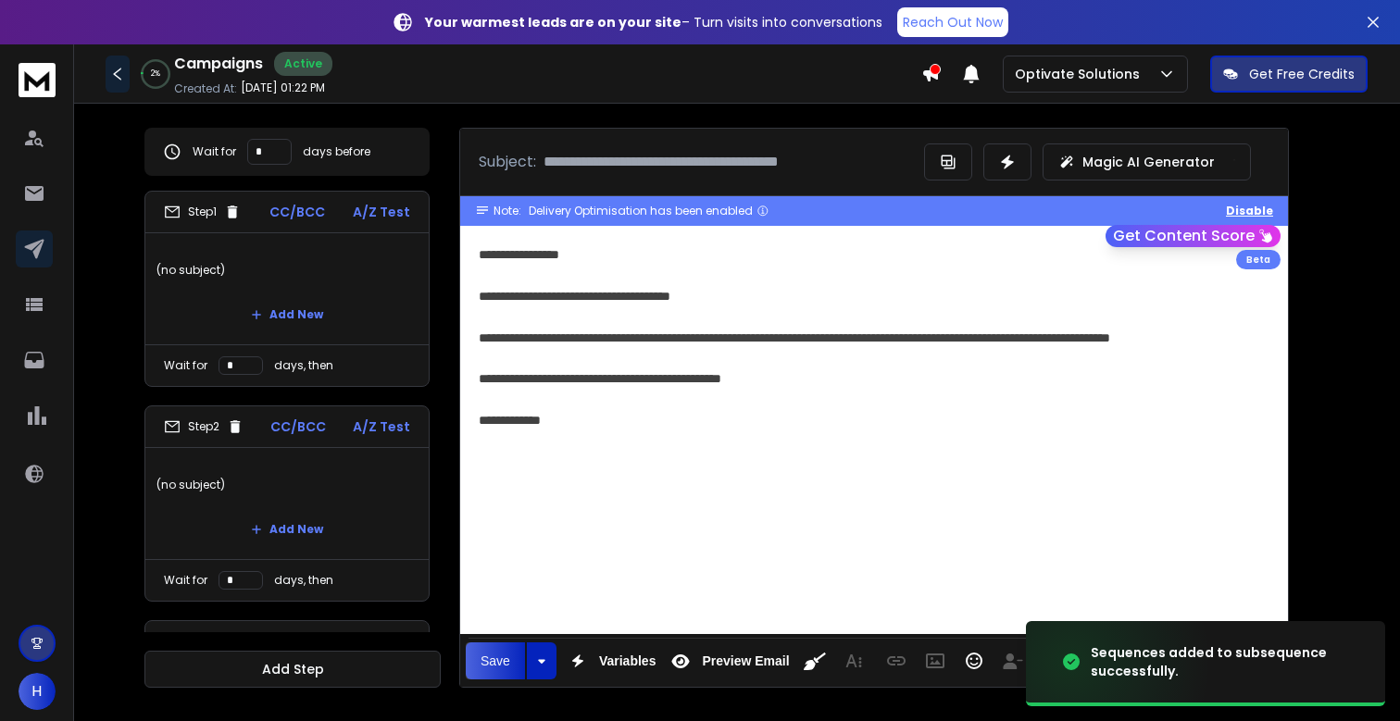 Image resolution: width=1400 pixels, height=721 pixels. What do you see at coordinates (1081, 74) in the screenshot?
I see `p: Optivate Solutions` at bounding box center [1081, 74].